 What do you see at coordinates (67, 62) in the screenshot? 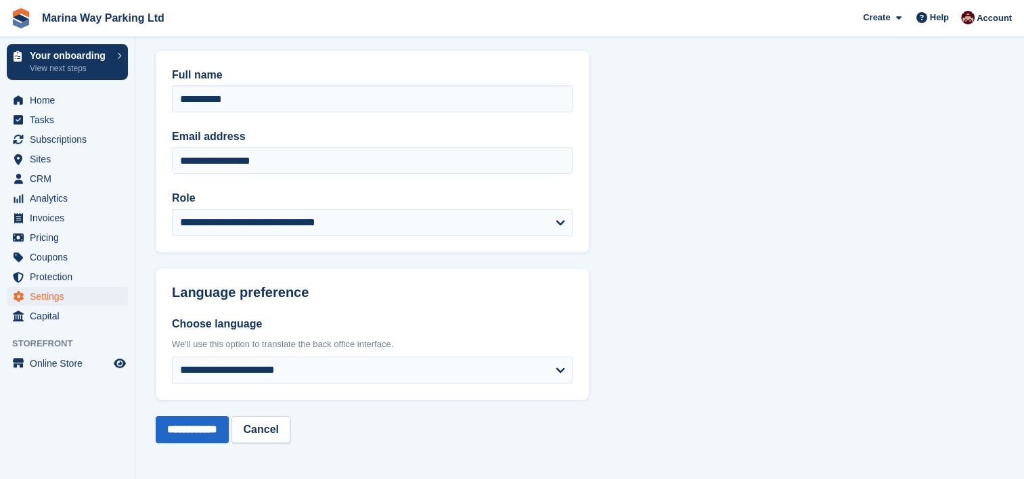
I see `a: Your onboarding View next steps` at bounding box center [67, 62].